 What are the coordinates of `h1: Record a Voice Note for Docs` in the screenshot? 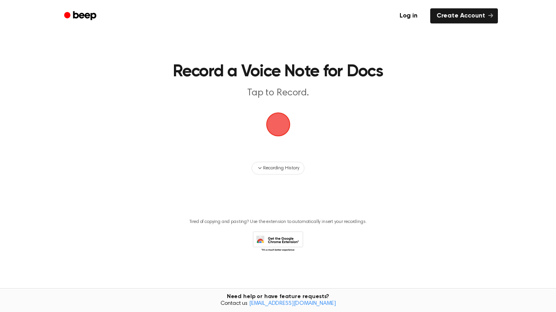 It's located at (278, 72).